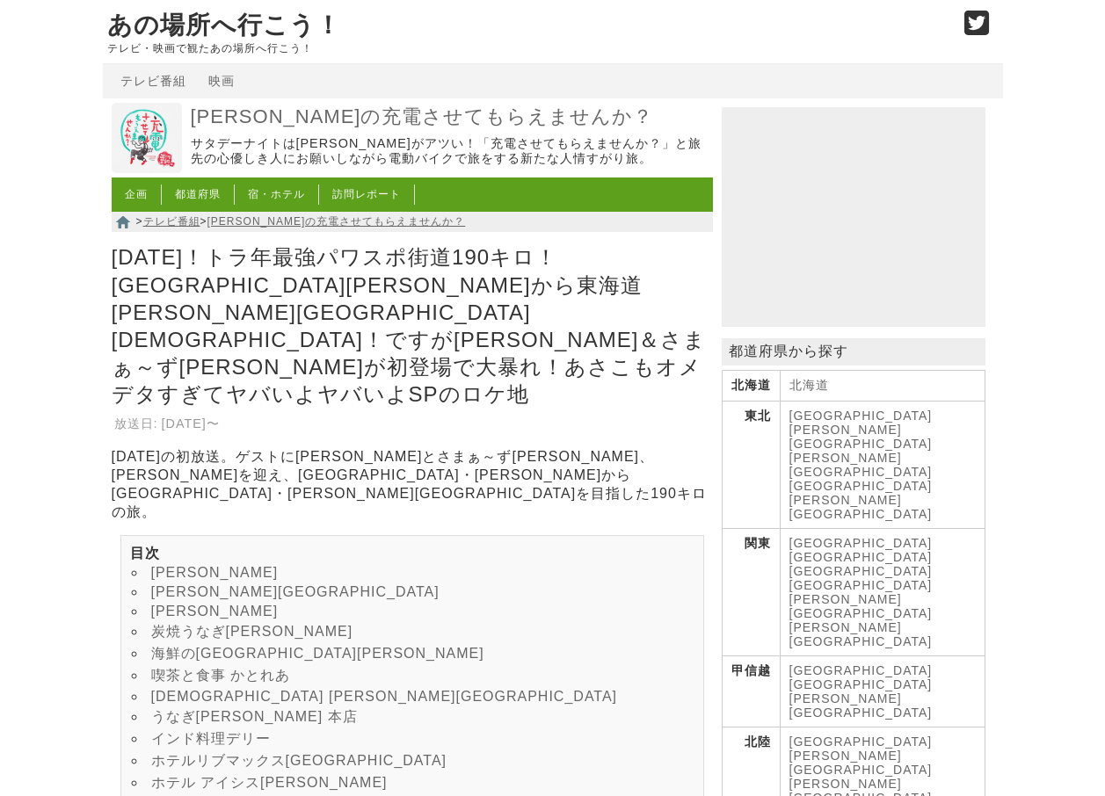  Describe the element at coordinates (751, 386) in the screenshot. I see `th: 北海道` at that location.